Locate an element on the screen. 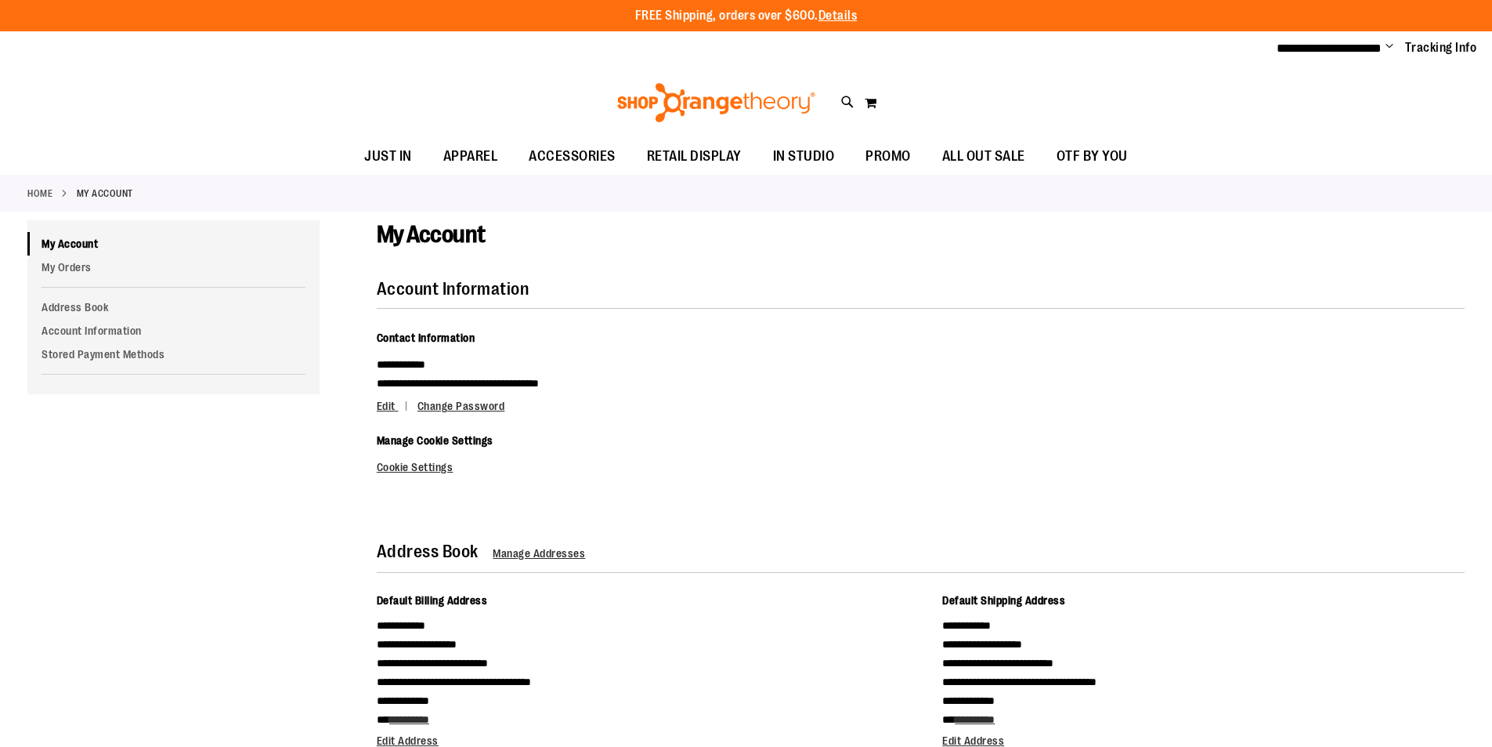  a: Address Book is located at coordinates (173, 307).